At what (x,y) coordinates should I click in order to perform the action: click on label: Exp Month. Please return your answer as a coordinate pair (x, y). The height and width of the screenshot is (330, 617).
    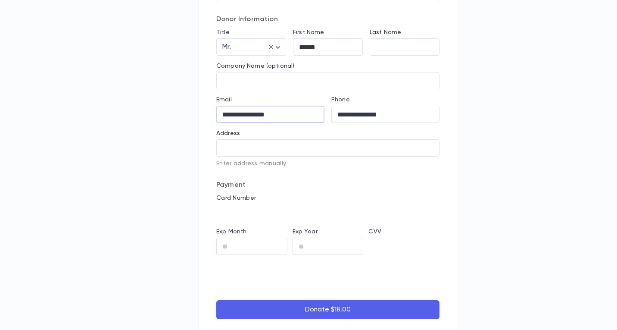
    Looking at the image, I should click on (231, 231).